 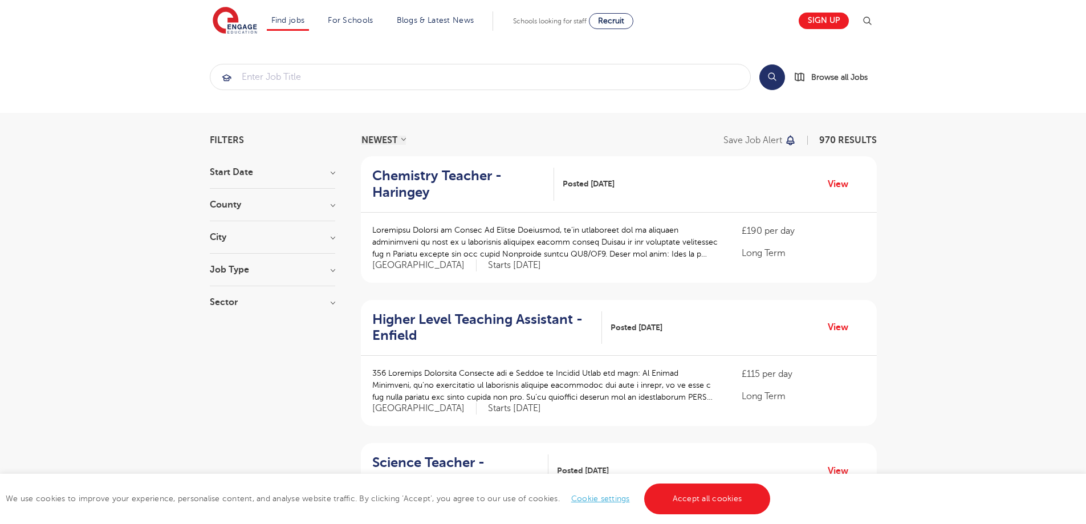 I want to click on span: 970 RESULTS, so click(x=848, y=140).